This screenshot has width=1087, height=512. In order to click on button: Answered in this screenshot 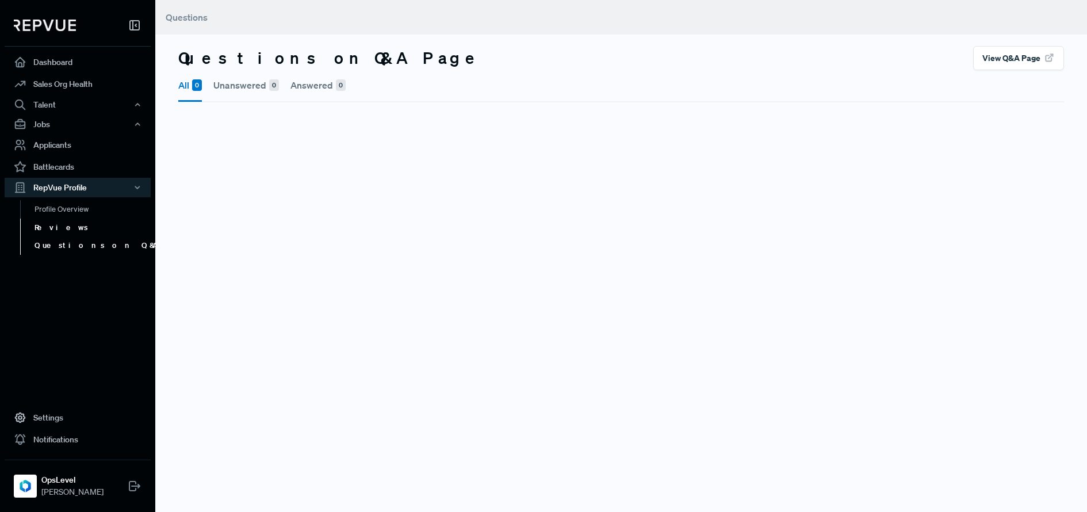, I will do `click(318, 85)`.